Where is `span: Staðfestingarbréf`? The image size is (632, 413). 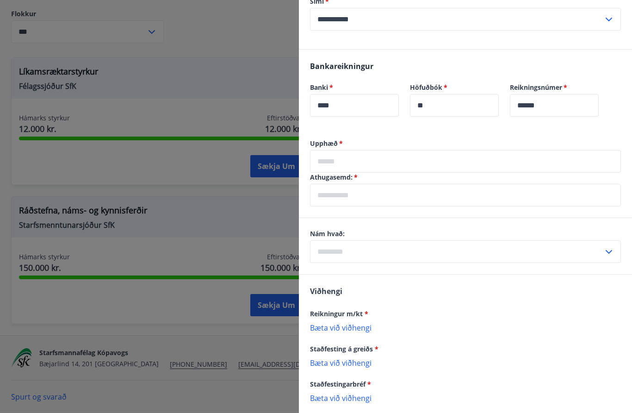 span: Staðfestingarbréf is located at coordinates (341, 384).